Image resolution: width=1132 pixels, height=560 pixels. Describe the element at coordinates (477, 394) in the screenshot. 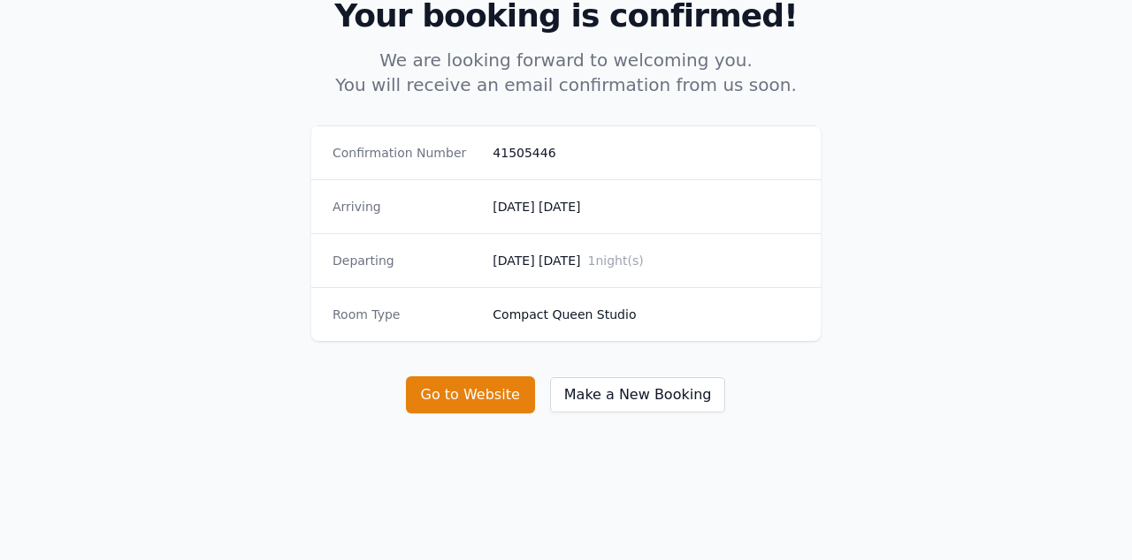

I see `a: Go to Website` at that location.